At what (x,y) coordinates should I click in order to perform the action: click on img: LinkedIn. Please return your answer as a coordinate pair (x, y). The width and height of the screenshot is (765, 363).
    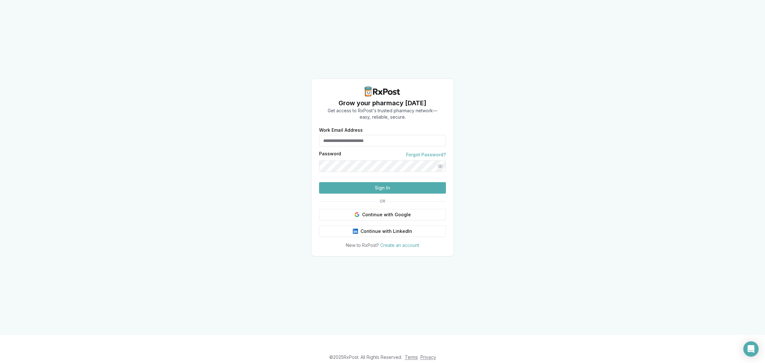
    Looking at the image, I should click on (355, 231).